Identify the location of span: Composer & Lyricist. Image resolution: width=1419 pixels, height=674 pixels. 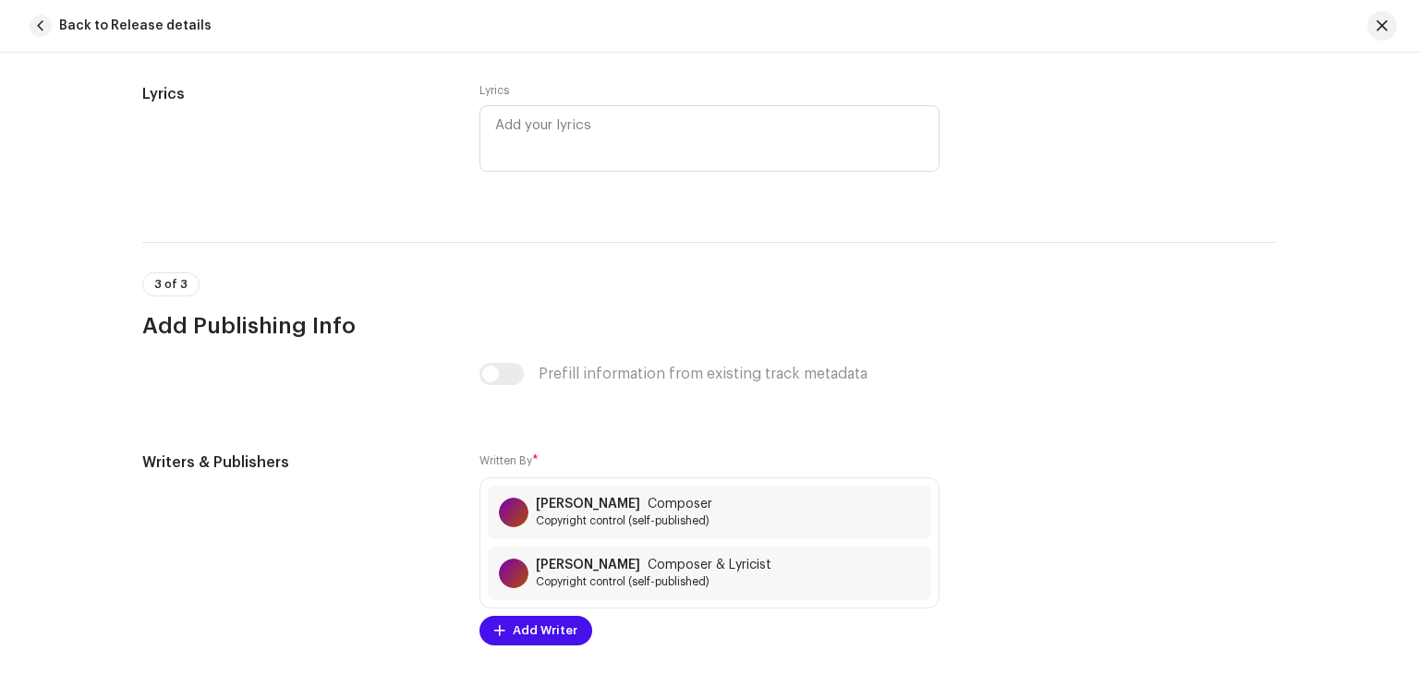
(709, 565).